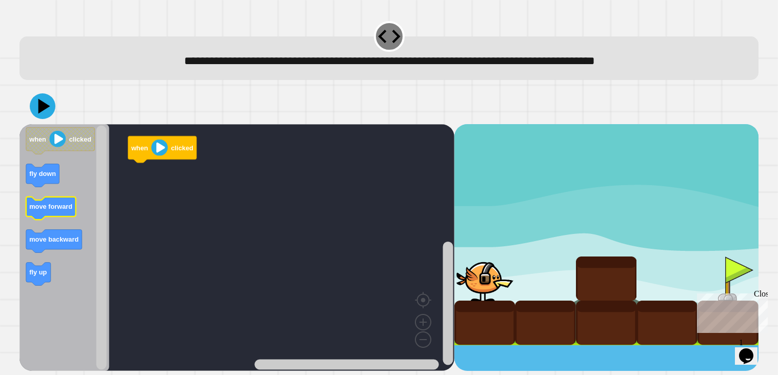  I want to click on text: fly up, so click(38, 272).